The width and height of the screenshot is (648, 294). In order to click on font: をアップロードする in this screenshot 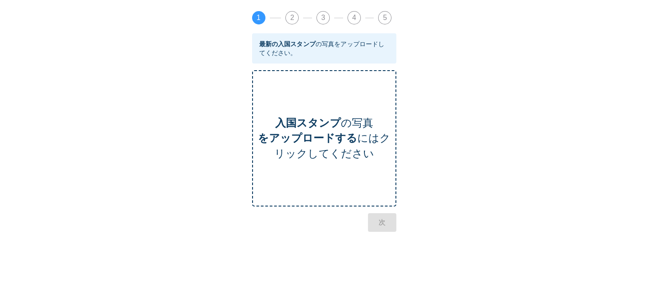, I will do `click(307, 138)`.